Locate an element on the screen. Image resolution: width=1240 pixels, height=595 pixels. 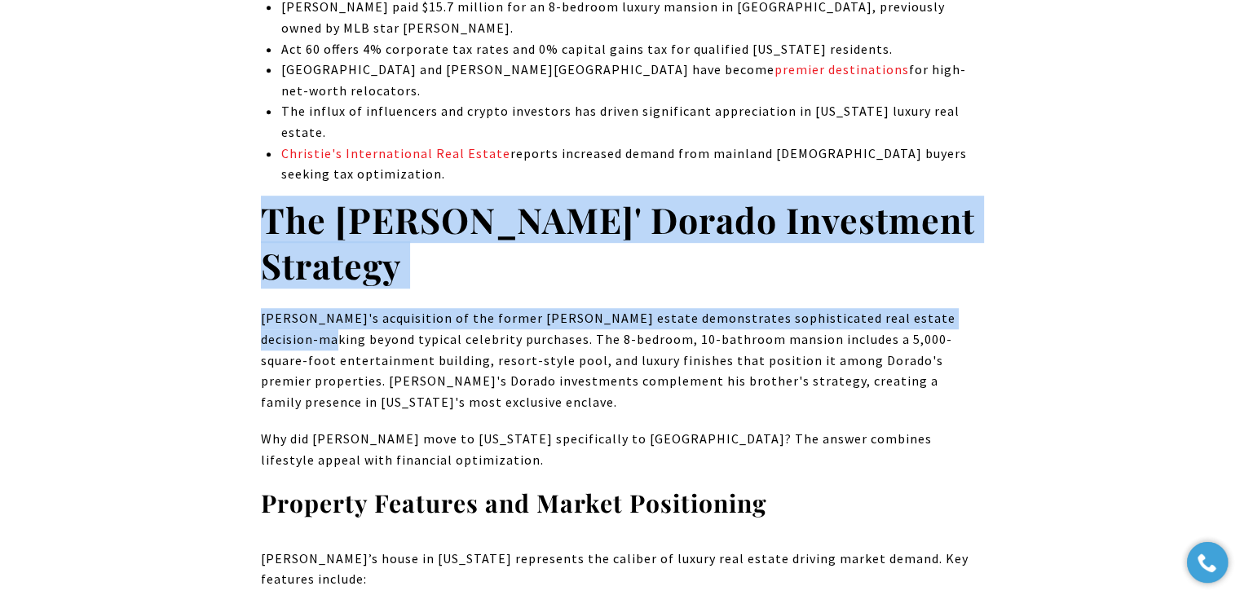
a: Christie's International Real Estate is located at coordinates (395, 153).